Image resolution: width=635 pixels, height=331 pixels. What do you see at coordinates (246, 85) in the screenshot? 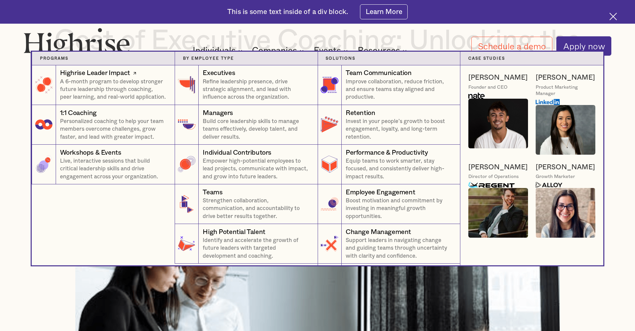
I see `a: ExecutivesRefine leadership presence, drive strategic alignment, and lead with influence across t...` at bounding box center [246, 85].